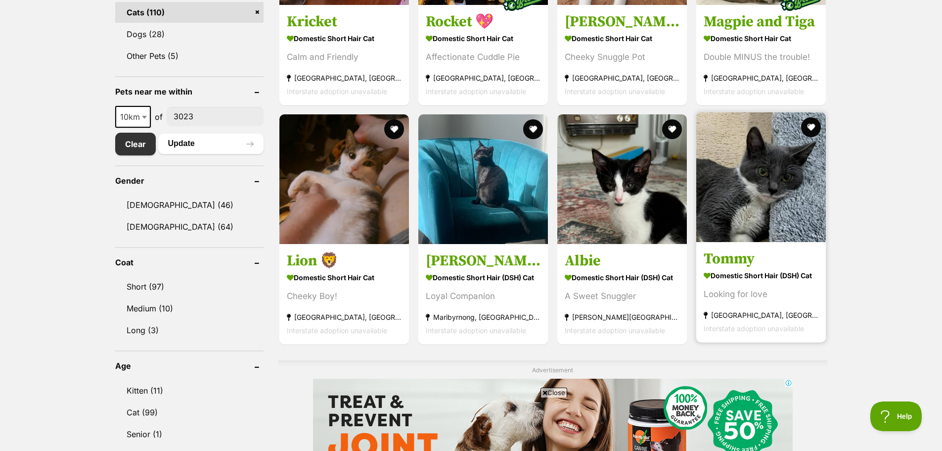 Image resolution: width=942 pixels, height=451 pixels. I want to click on a: Short (97), so click(189, 286).